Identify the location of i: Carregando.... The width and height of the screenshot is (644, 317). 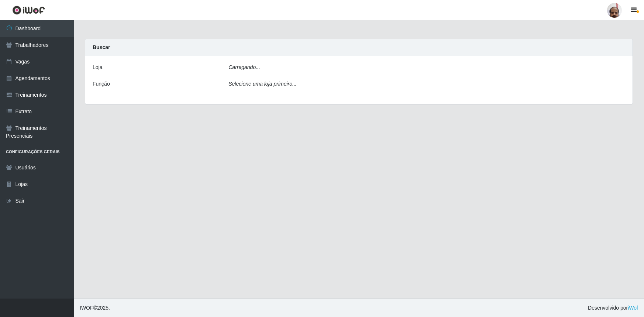
(244, 67).